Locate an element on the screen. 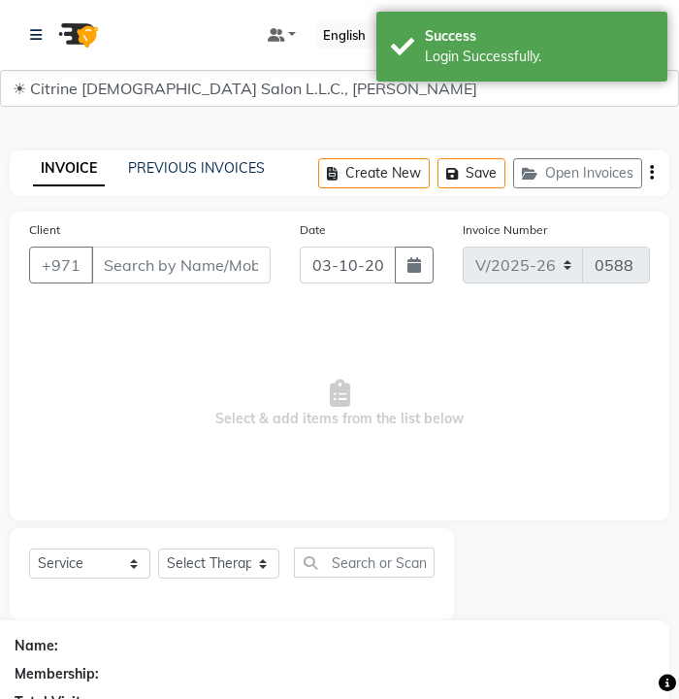 Image resolution: width=679 pixels, height=699 pixels. div: Success is located at coordinates (539, 36).